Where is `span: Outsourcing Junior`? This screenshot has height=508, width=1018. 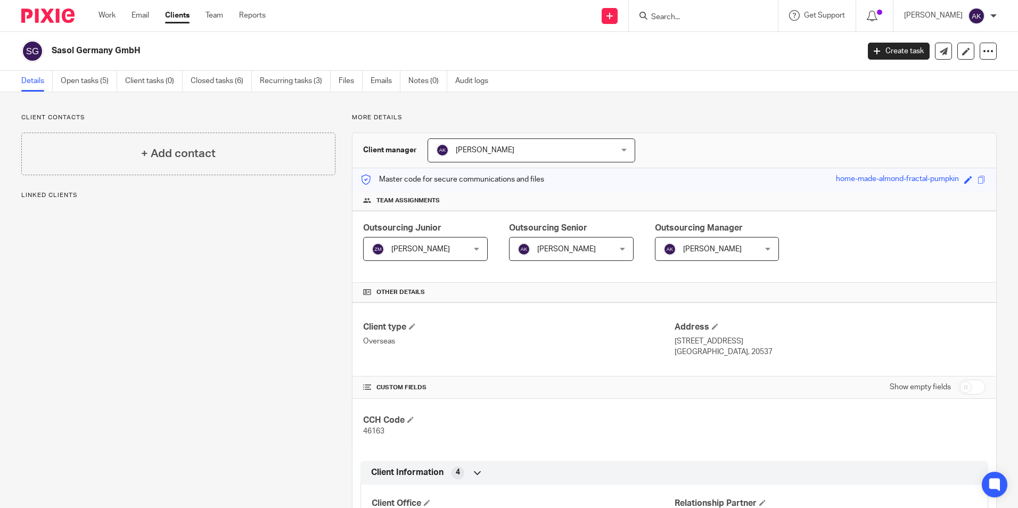
span: Outsourcing Junior is located at coordinates (402, 228).